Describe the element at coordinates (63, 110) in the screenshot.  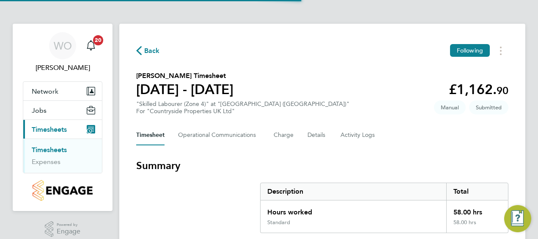
I see `button: Jobs` at that location.